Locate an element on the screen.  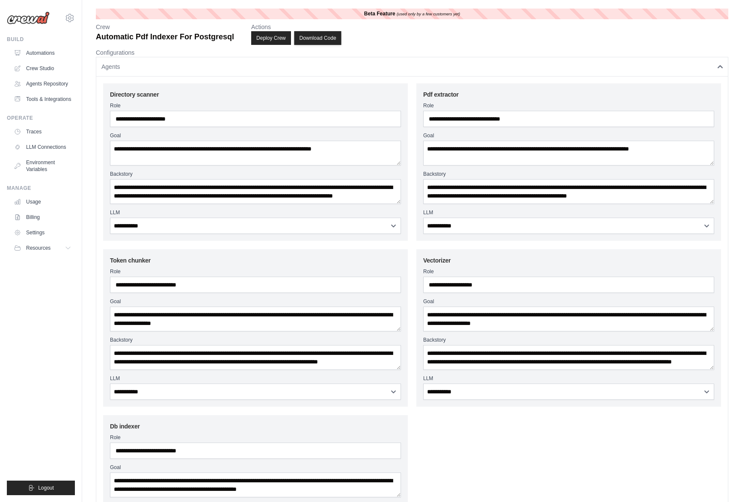
div: Build is located at coordinates (41, 39).